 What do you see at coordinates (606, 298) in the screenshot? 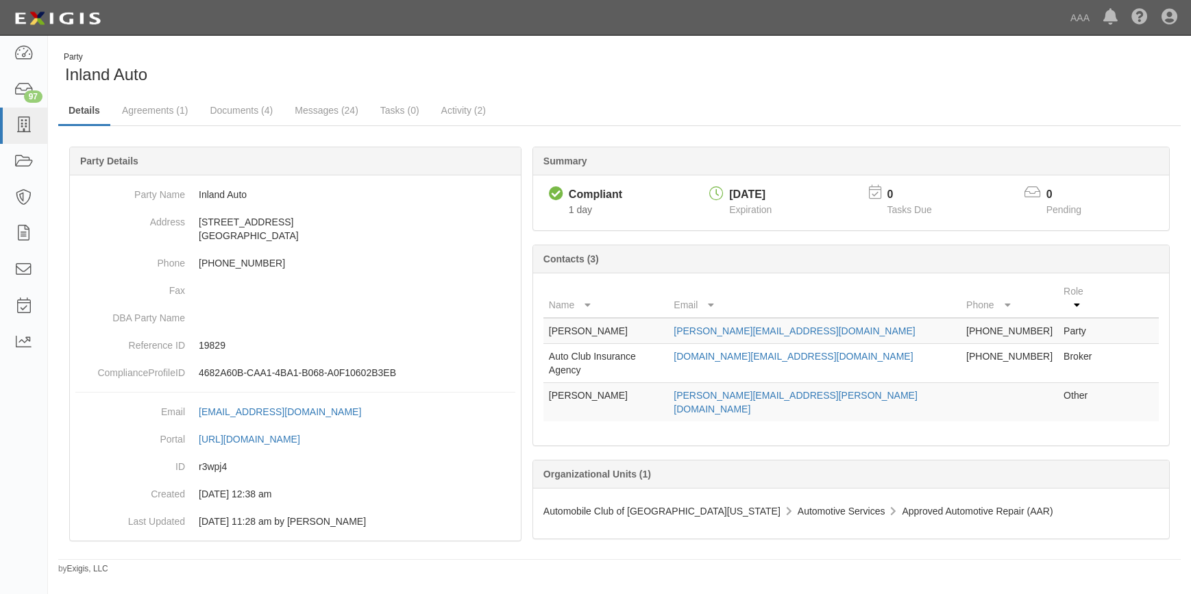
I see `th: Name` at bounding box center [606, 298].